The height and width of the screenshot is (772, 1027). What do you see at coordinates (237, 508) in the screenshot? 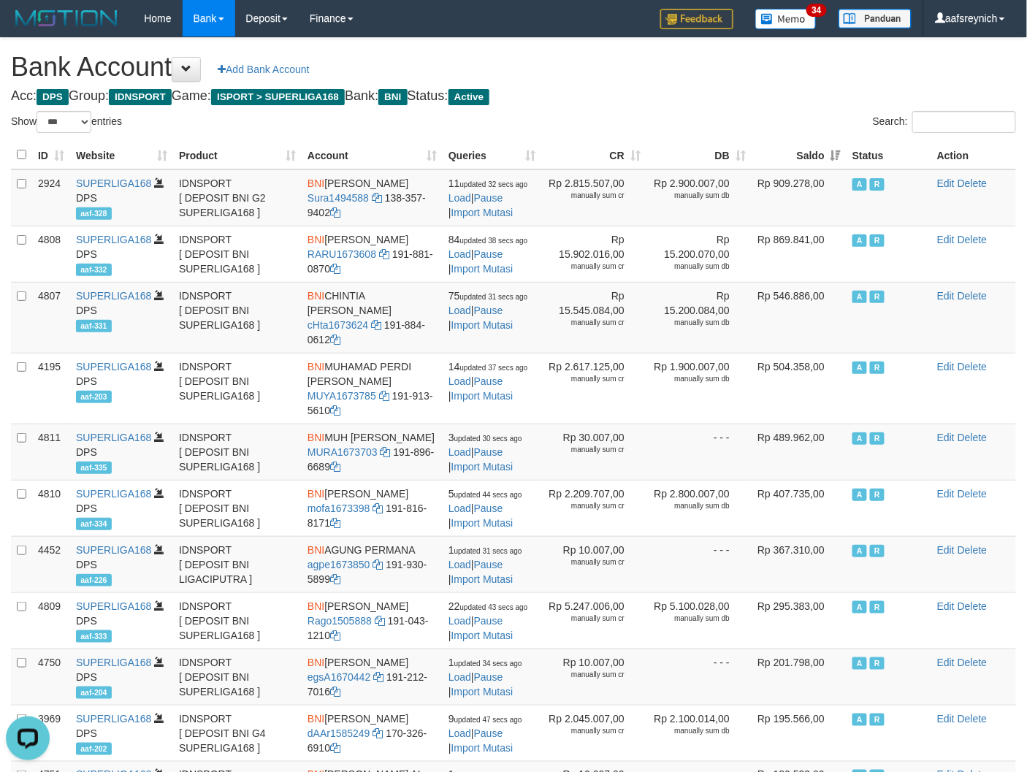
I see `td: IDNSPORT [ DEPOSIT BNI SUPERLIGA168 ]` at bounding box center [237, 508].